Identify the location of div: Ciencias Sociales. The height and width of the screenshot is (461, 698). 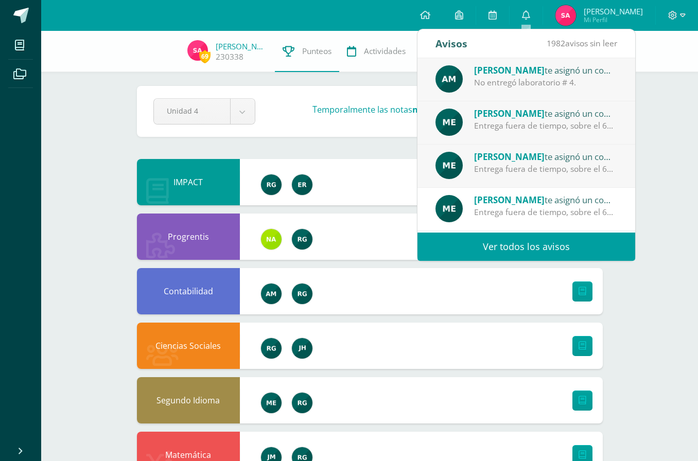
(188, 346).